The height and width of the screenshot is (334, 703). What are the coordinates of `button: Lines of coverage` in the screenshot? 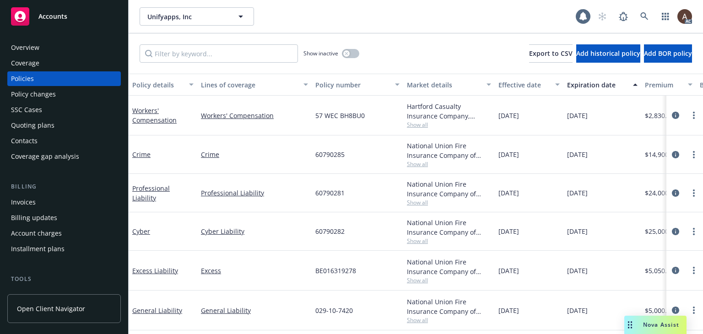 It's located at (254, 85).